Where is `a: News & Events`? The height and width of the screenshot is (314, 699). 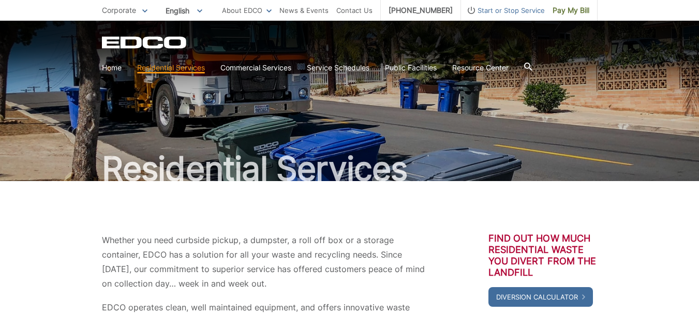 a: News & Events is located at coordinates (304, 10).